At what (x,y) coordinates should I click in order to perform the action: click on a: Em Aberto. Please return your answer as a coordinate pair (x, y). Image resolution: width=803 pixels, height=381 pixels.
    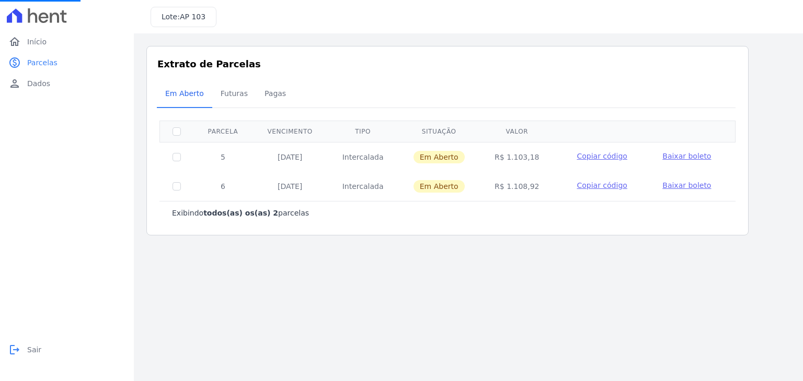
    Looking at the image, I should click on (184, 95).